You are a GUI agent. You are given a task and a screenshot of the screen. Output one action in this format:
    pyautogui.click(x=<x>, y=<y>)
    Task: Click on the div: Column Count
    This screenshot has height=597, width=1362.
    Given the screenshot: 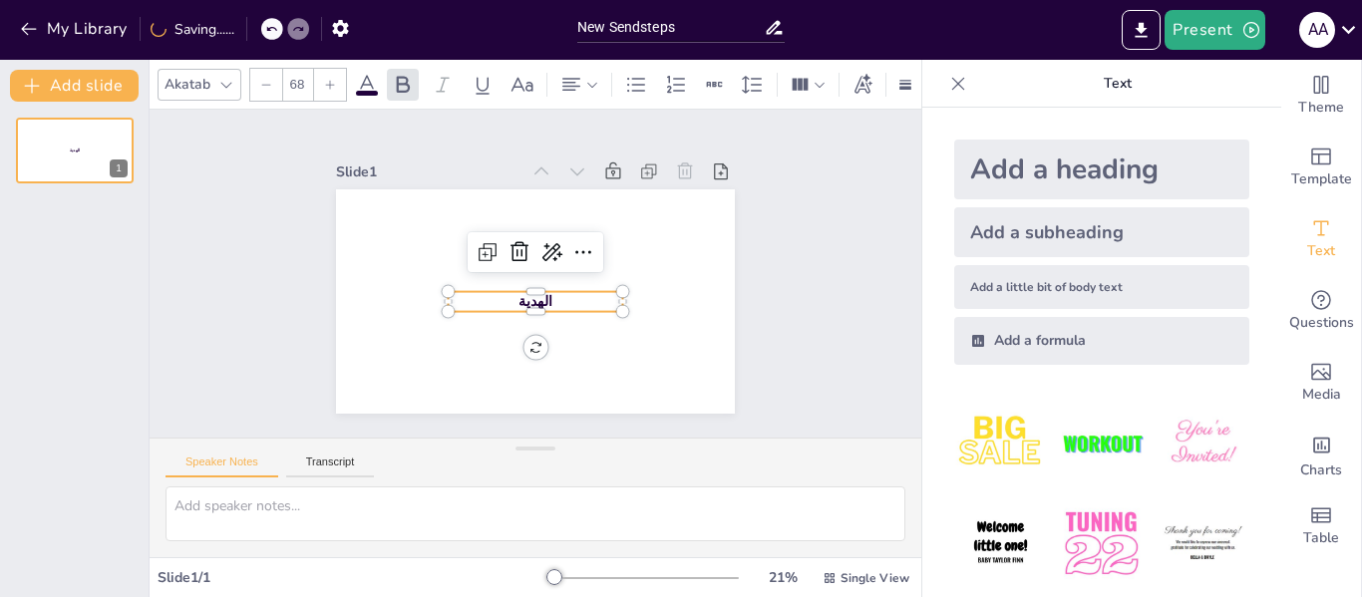 What is the action you would take?
    pyautogui.click(x=808, y=85)
    